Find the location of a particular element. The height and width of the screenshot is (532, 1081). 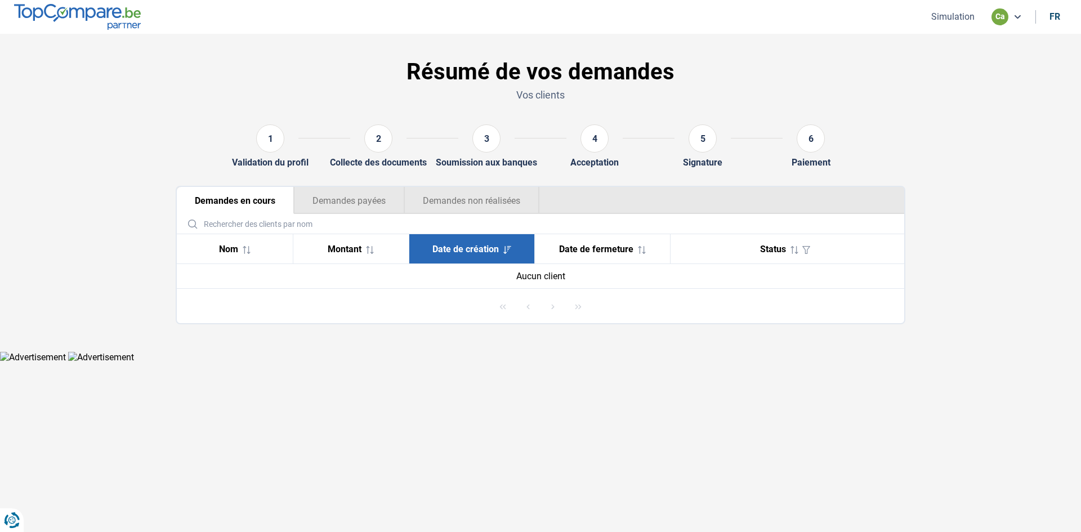

button: Demandes en cours is located at coordinates (235, 201).